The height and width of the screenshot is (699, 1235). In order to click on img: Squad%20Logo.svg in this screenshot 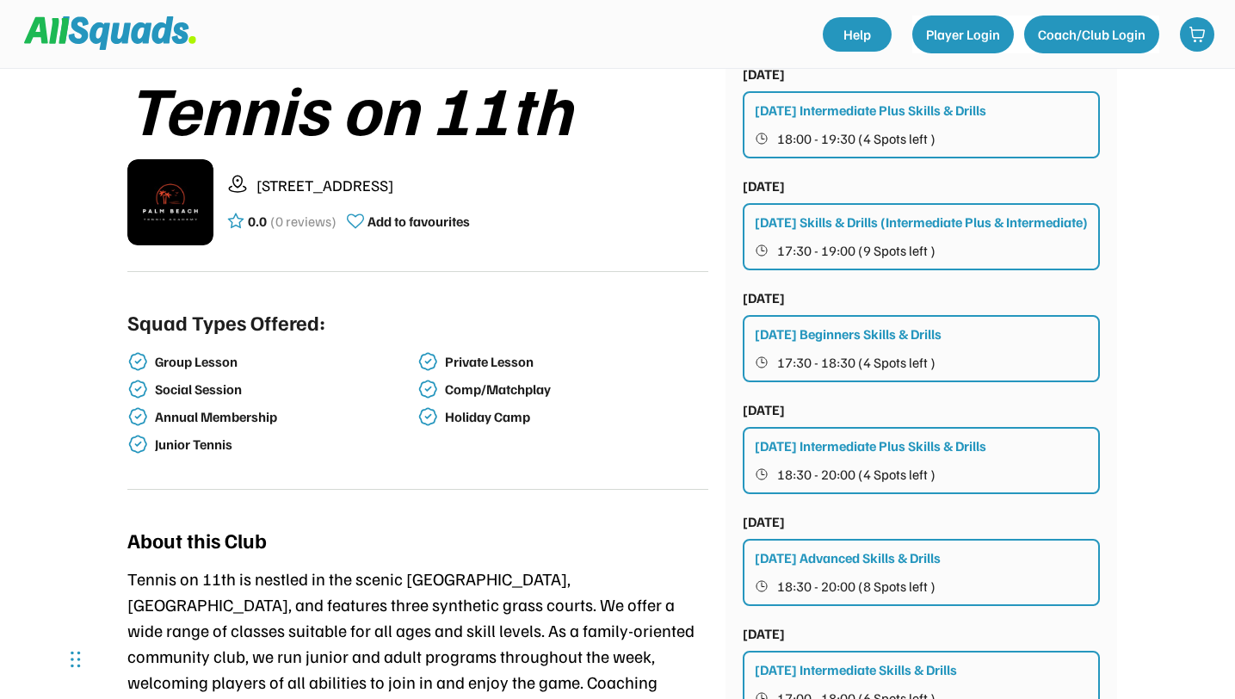, I will do `click(110, 33)`.